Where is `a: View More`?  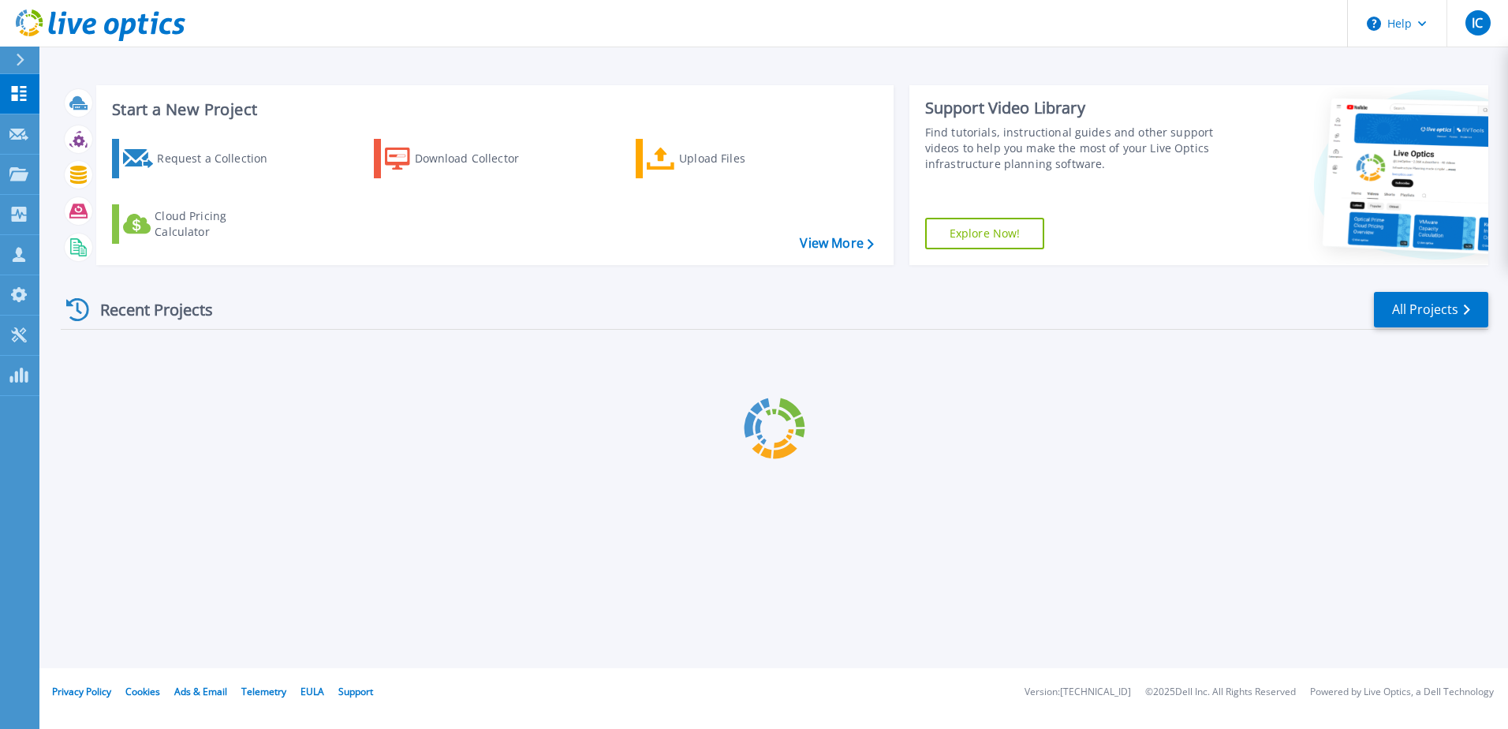
a: View More is located at coordinates (836, 243).